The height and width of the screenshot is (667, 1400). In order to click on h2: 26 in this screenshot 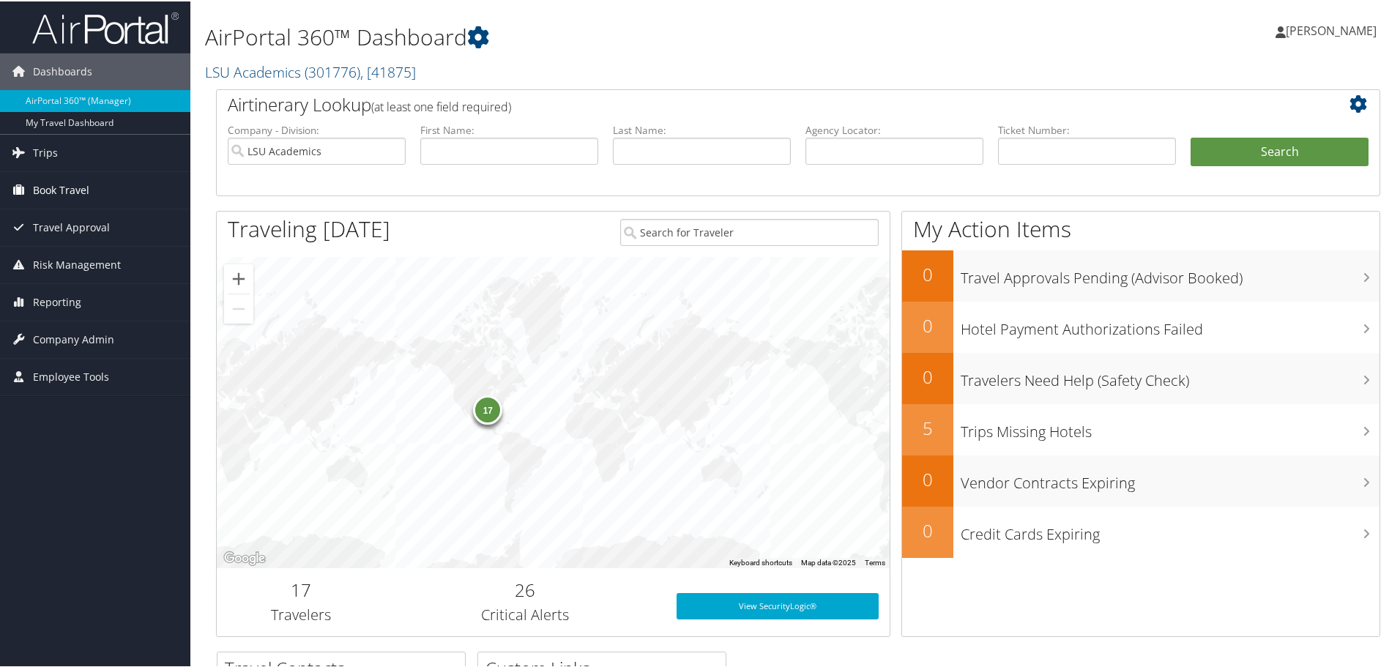, I will do `click(525, 589)`.